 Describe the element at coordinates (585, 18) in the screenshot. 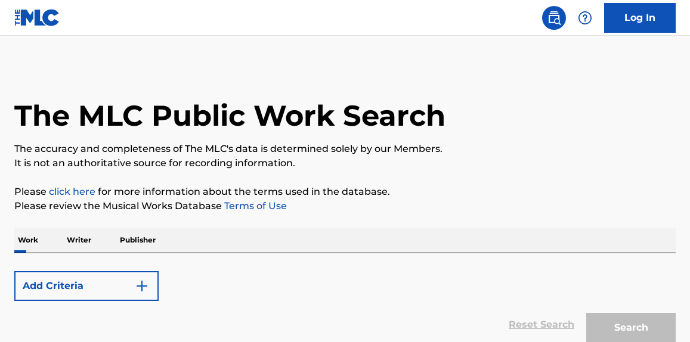

I see `img: help` at that location.